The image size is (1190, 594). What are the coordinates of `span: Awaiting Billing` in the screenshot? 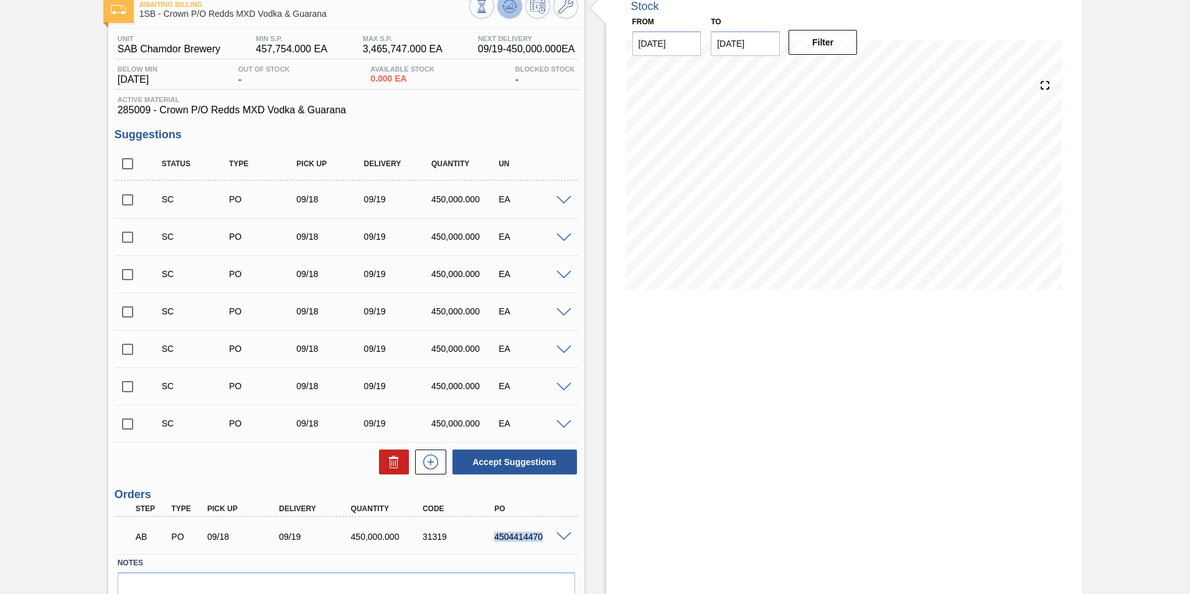 It's located at (304, 4).